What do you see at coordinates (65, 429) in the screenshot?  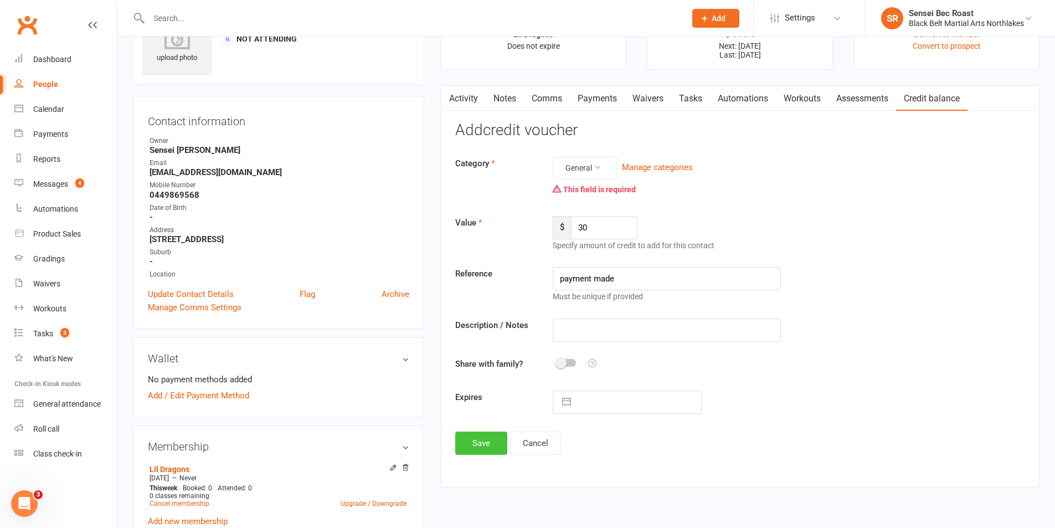 I see `a: Roll call` at bounding box center [65, 429].